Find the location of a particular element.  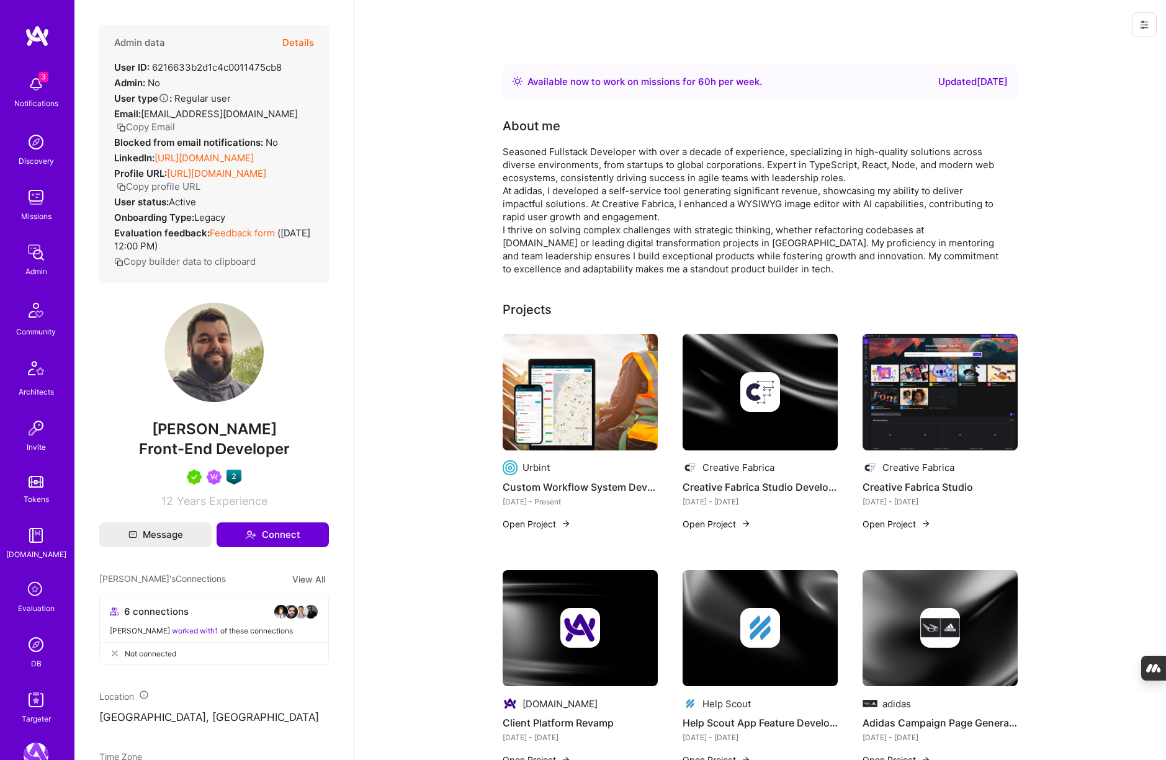

strong: Evaluation feedback: is located at coordinates (162, 233).